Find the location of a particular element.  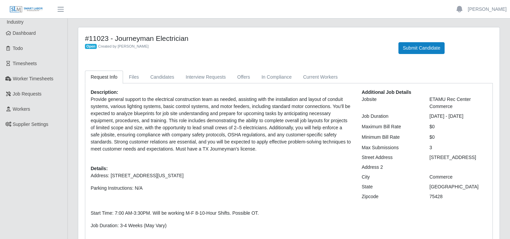

span: Worker Timesheets is located at coordinates (33, 79).